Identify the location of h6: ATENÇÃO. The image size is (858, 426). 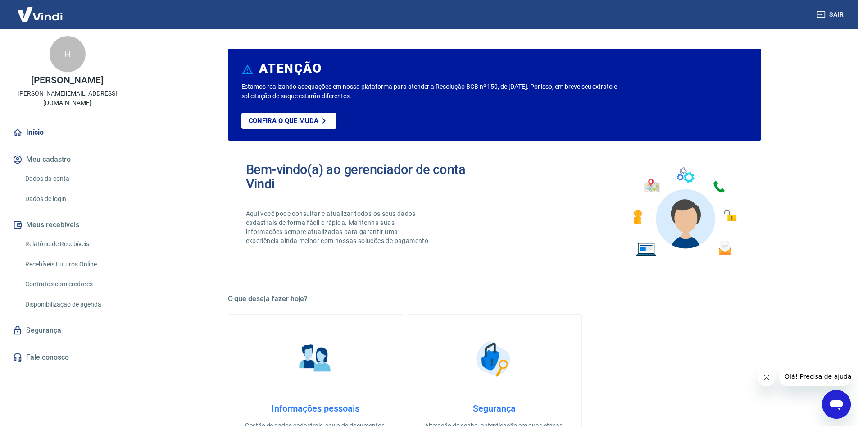
(290, 68).